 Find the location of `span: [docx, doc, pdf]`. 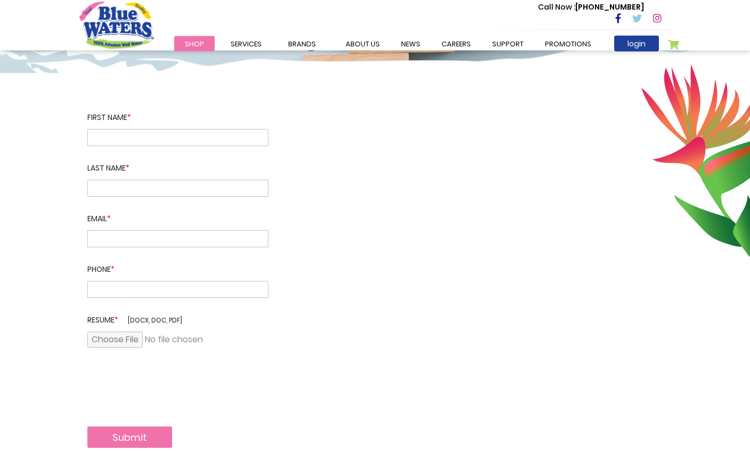

span: [docx, doc, pdf] is located at coordinates (155, 320).